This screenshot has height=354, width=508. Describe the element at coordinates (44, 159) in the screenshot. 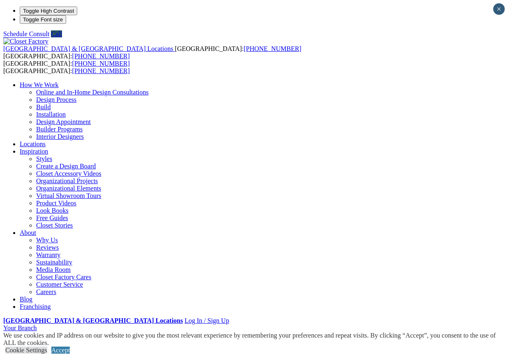

I see `a: Styles` at that location.